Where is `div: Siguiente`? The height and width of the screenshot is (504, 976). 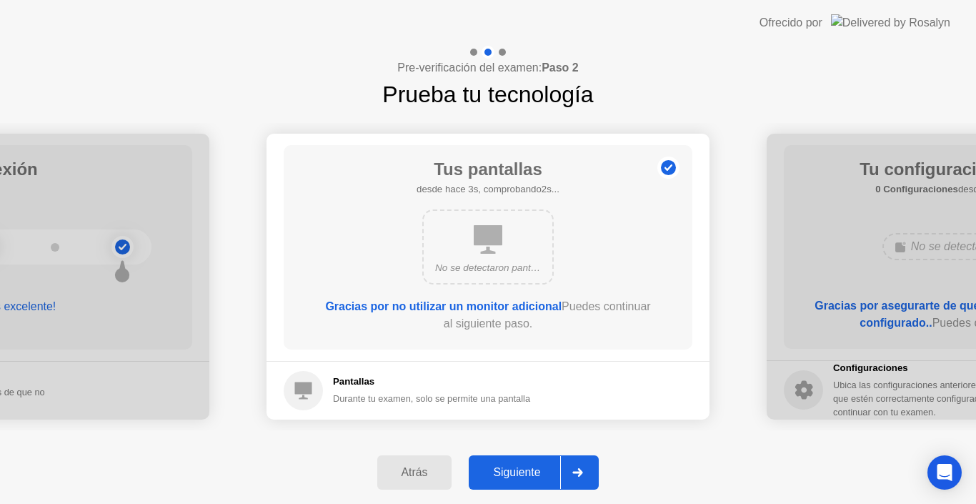 div: Siguiente is located at coordinates (517, 472).